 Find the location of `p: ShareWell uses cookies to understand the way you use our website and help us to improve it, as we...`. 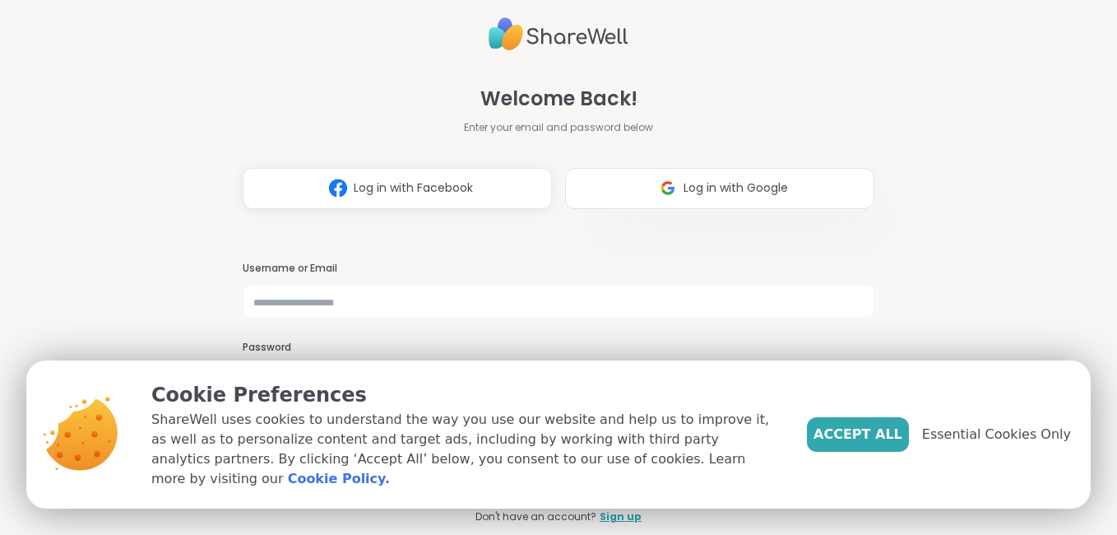

p: ShareWell uses cookies to understand the way you use our website and help us to improve it, as we... is located at coordinates (466, 449).